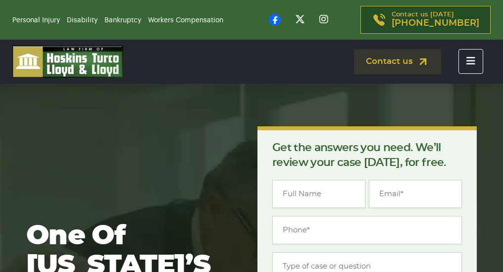  What do you see at coordinates (397, 61) in the screenshot?
I see `a: Contact us` at bounding box center [397, 61].